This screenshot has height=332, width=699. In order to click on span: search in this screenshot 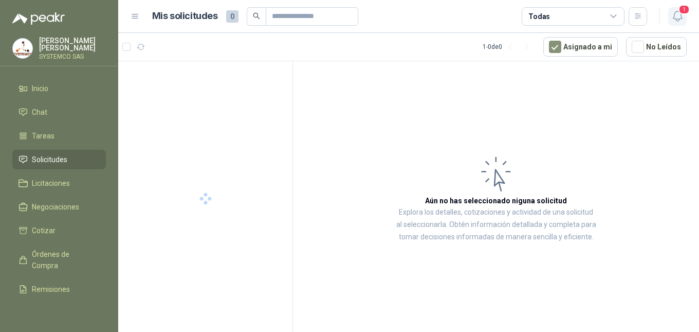, I will do `click(257, 16)`.